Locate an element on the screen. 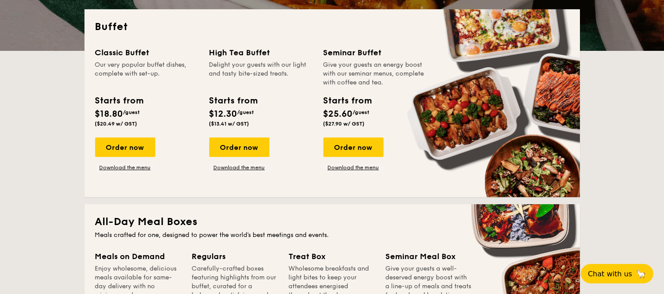 This screenshot has height=294, width=664. span: $12.30 is located at coordinates (224, 114).